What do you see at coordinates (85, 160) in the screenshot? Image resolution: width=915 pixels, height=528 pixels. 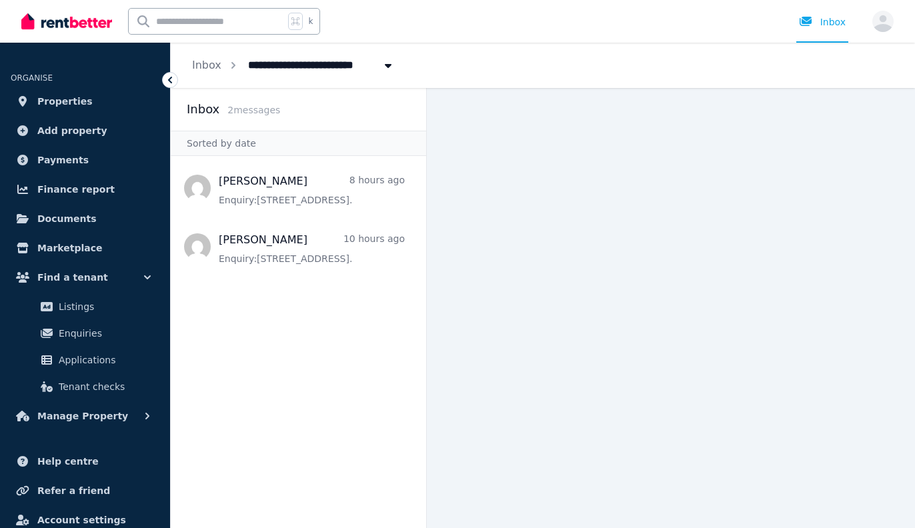 I see `a: Payments` at bounding box center [85, 160].